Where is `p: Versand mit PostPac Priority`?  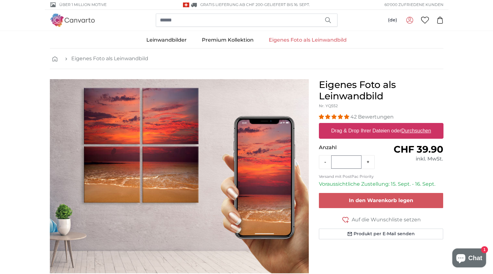 p: Versand mit PostPac Priority is located at coordinates (381, 177).